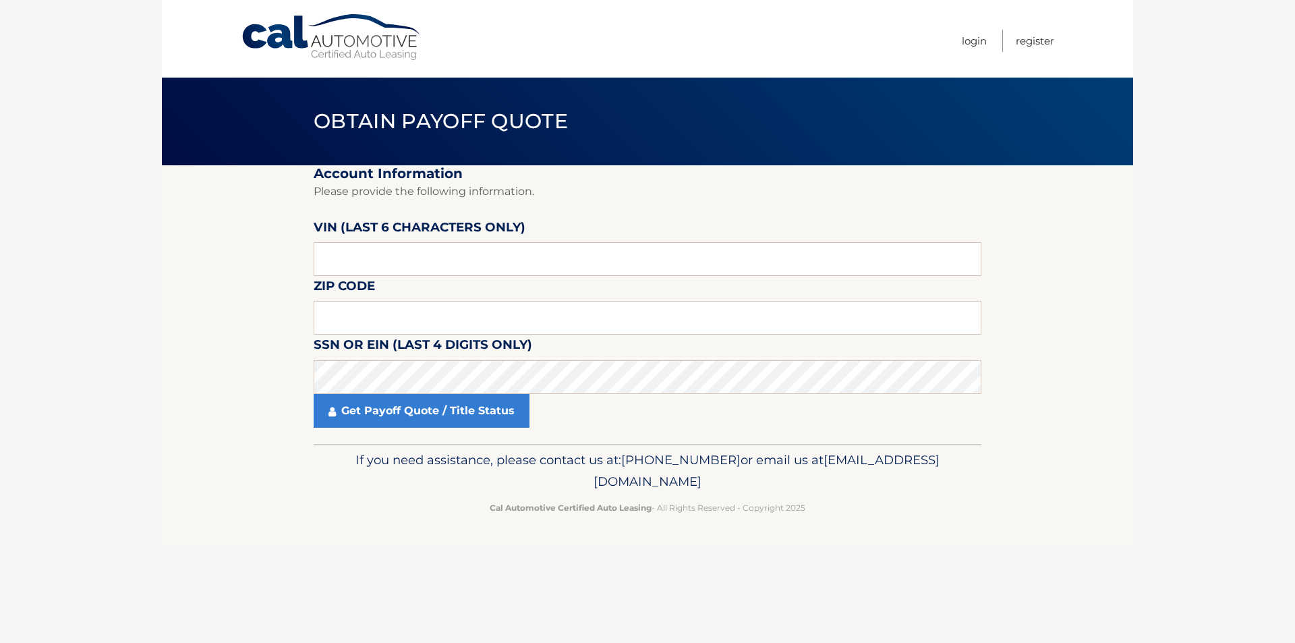 The height and width of the screenshot is (643, 1295). What do you see at coordinates (647, 507) in the screenshot?
I see `p: - All Rights Reserved - Copyright 2025` at bounding box center [647, 507].